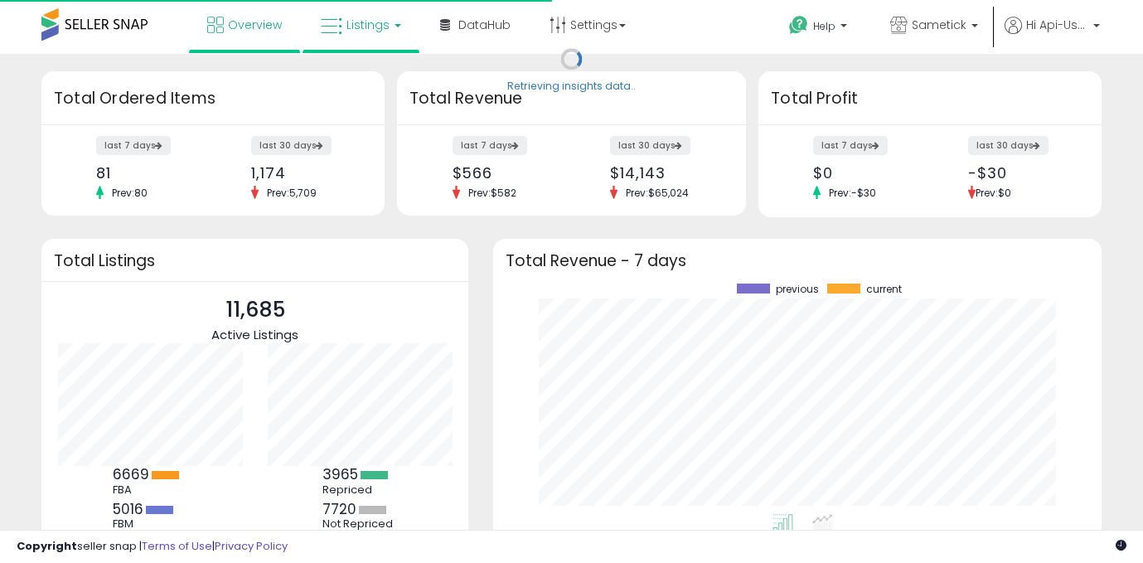  I want to click on div: FBM, so click(150, 524).